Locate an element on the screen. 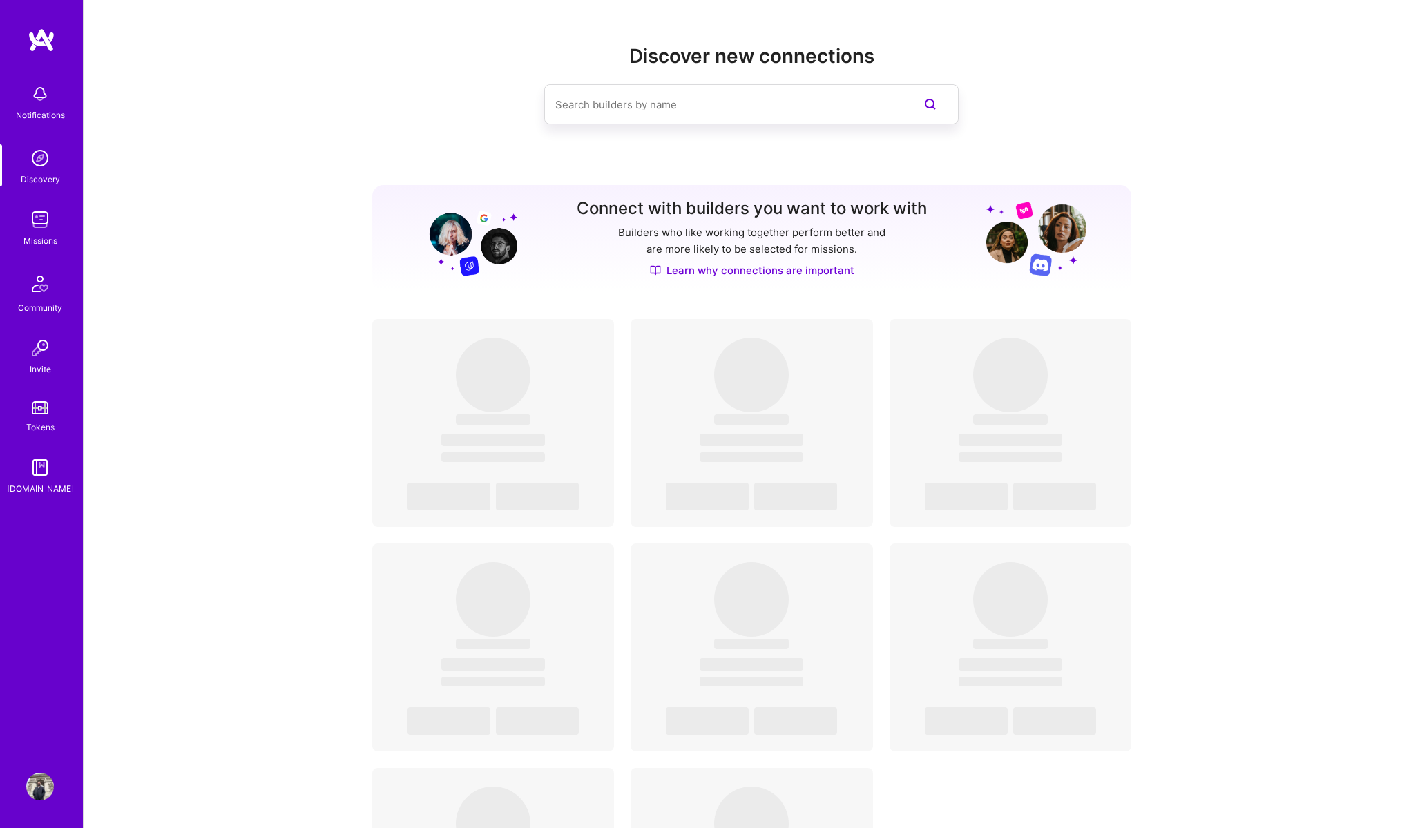  h3: Connect with builders you want to work with is located at coordinates (752, 209).